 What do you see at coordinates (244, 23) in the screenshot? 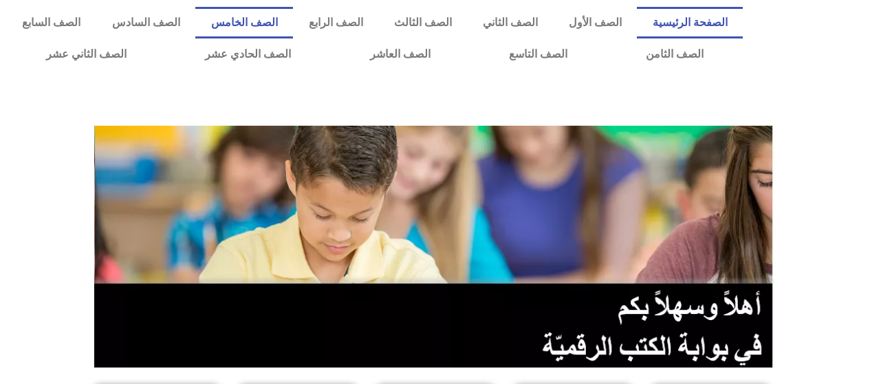
I see `a: الصف الخامس` at bounding box center [244, 23].